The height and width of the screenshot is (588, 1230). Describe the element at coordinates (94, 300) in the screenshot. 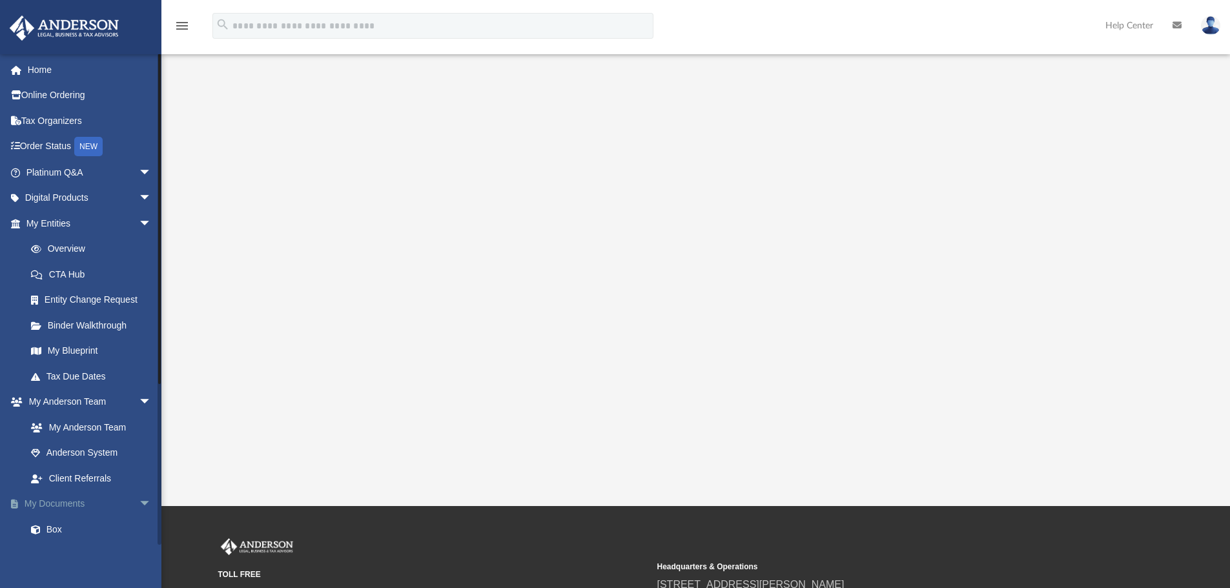

I see `a: Entity Change Request` at that location.